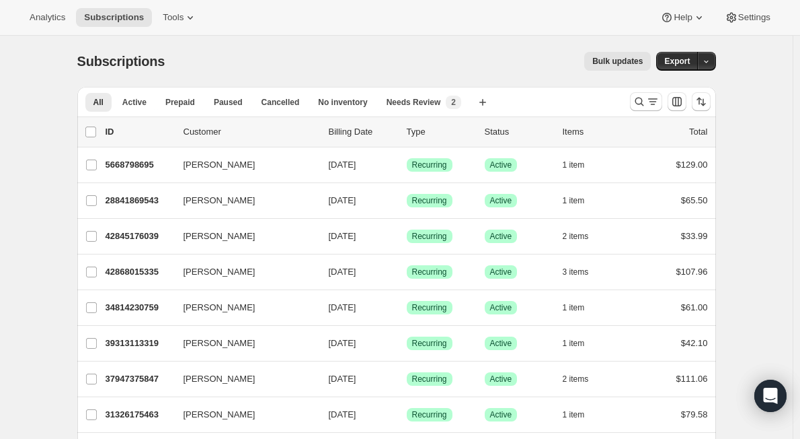 The image size is (800, 439). Describe the element at coordinates (677, 61) in the screenshot. I see `button: Export` at that location.